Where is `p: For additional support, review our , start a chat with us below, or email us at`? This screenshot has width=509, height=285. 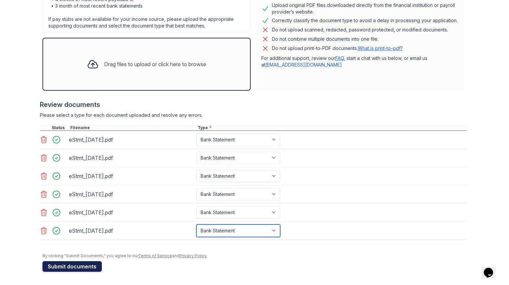 p: For additional support, review our , start a chat with us below, or email us at is located at coordinates (360, 62).